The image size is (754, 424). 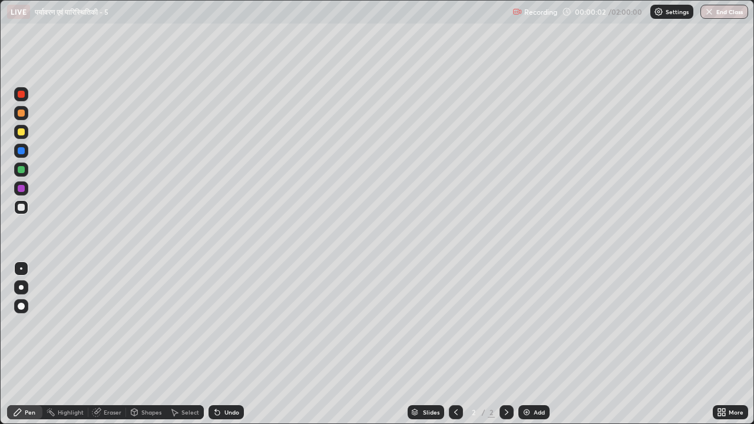 What do you see at coordinates (190, 412) in the screenshot?
I see `div: Select` at bounding box center [190, 412].